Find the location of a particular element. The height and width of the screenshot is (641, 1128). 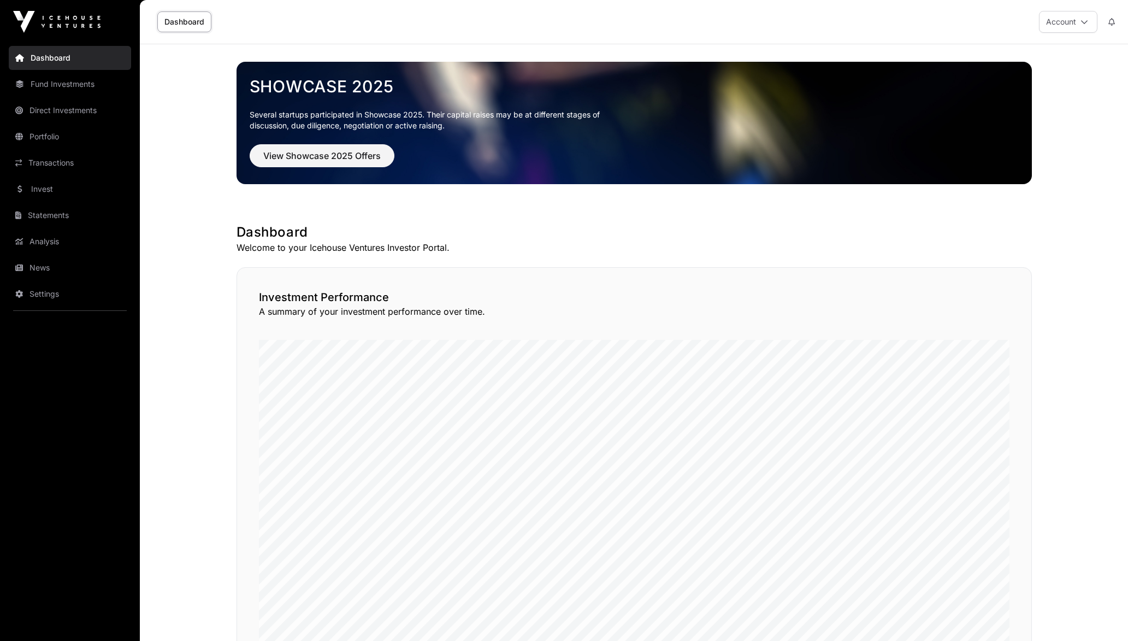

h2: Investment Performance is located at coordinates (634, 297).